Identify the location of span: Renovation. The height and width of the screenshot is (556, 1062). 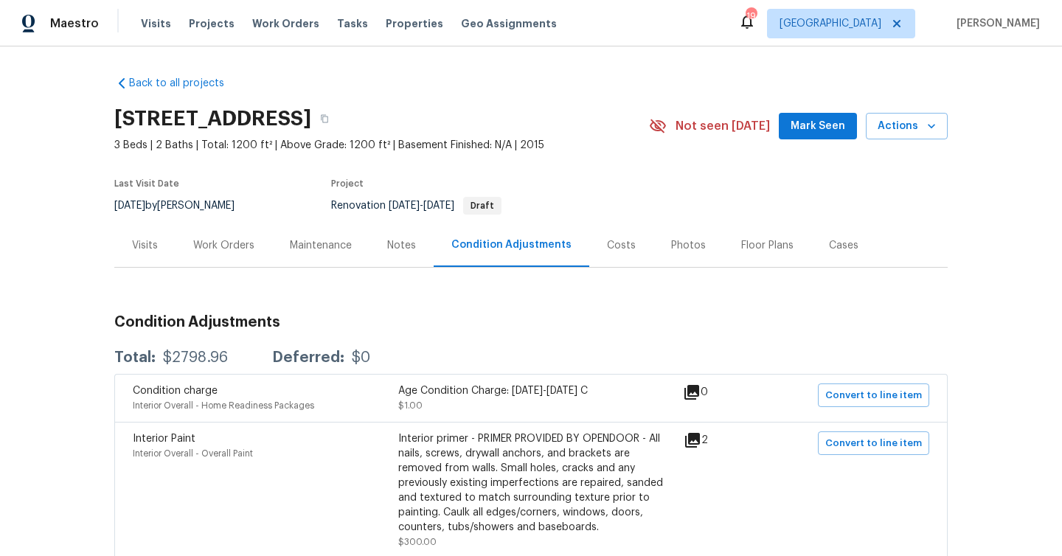
(416, 206).